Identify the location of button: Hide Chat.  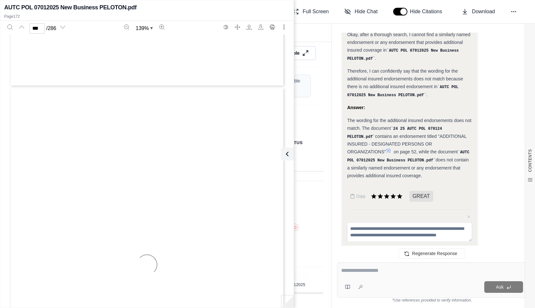
(361, 12).